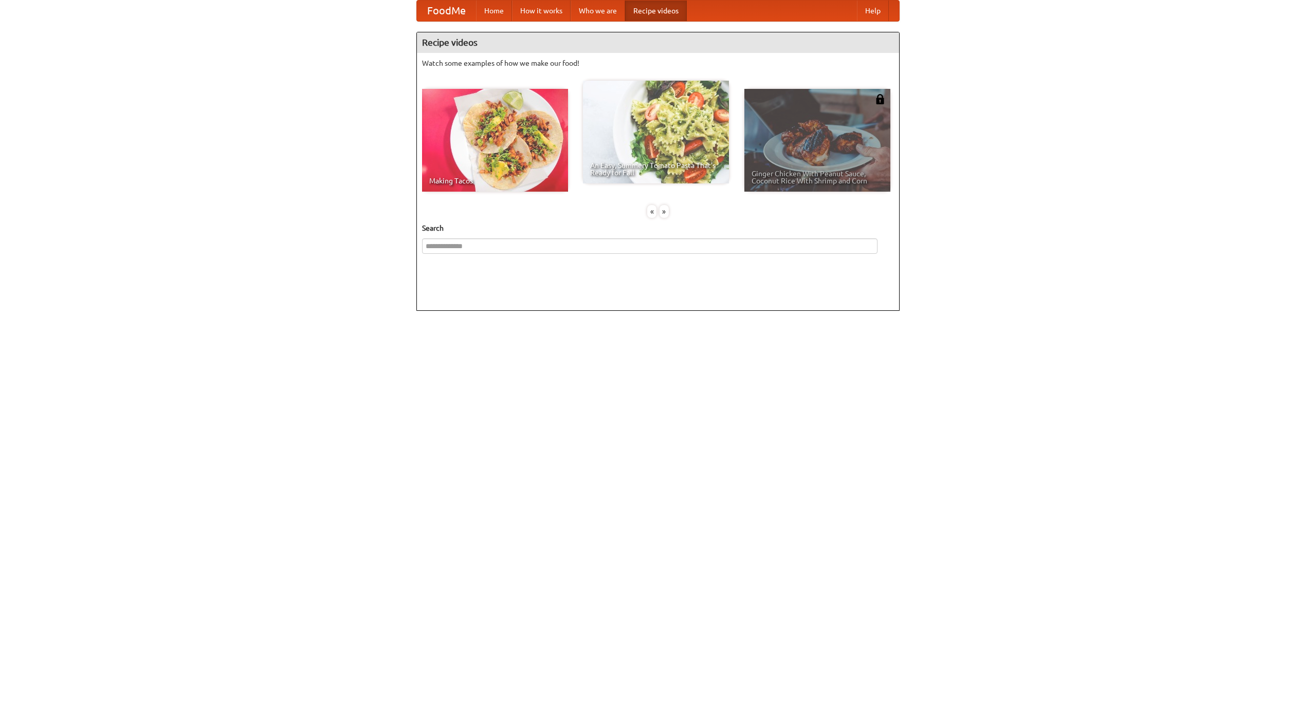 The image size is (1316, 727). Describe the element at coordinates (880, 99) in the screenshot. I see `img: 483408.png` at that location.